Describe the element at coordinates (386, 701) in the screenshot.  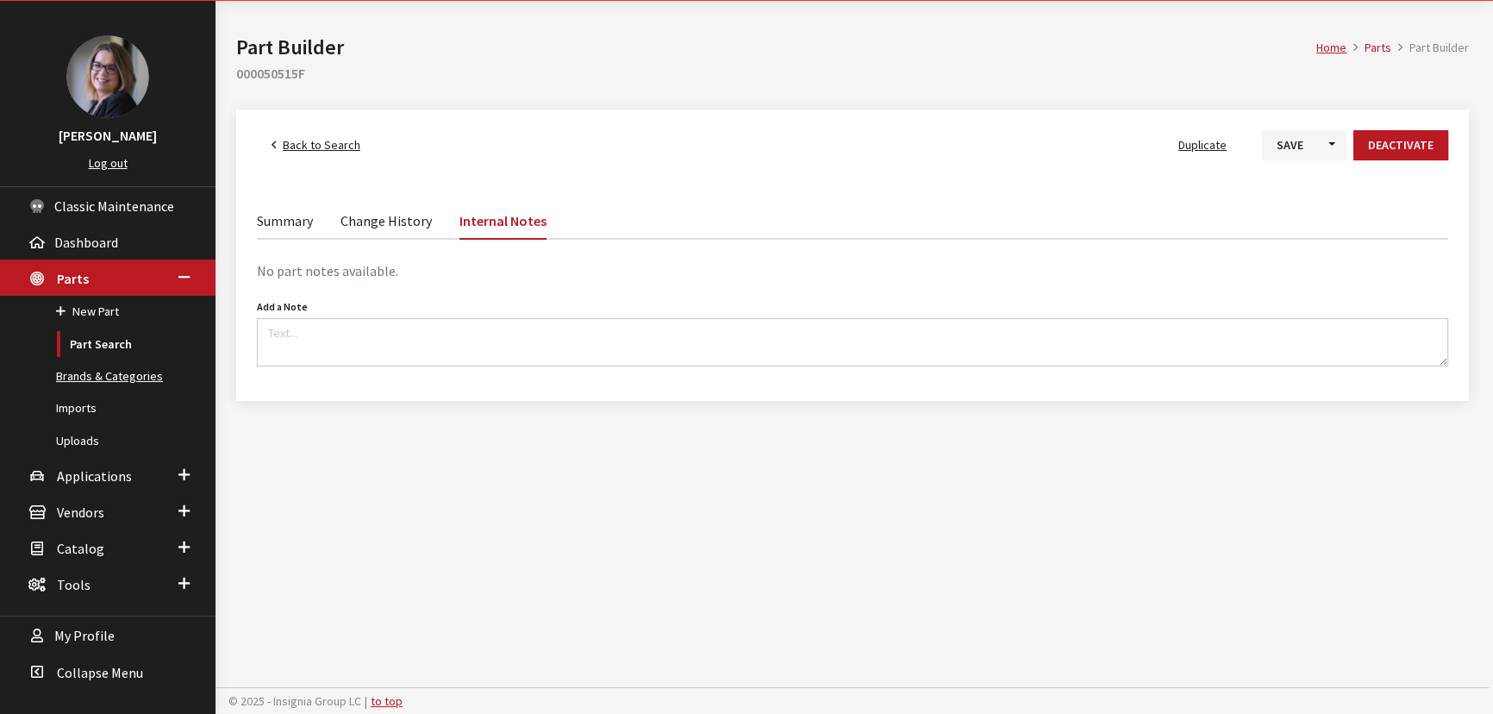
I see `a: to top` at that location.